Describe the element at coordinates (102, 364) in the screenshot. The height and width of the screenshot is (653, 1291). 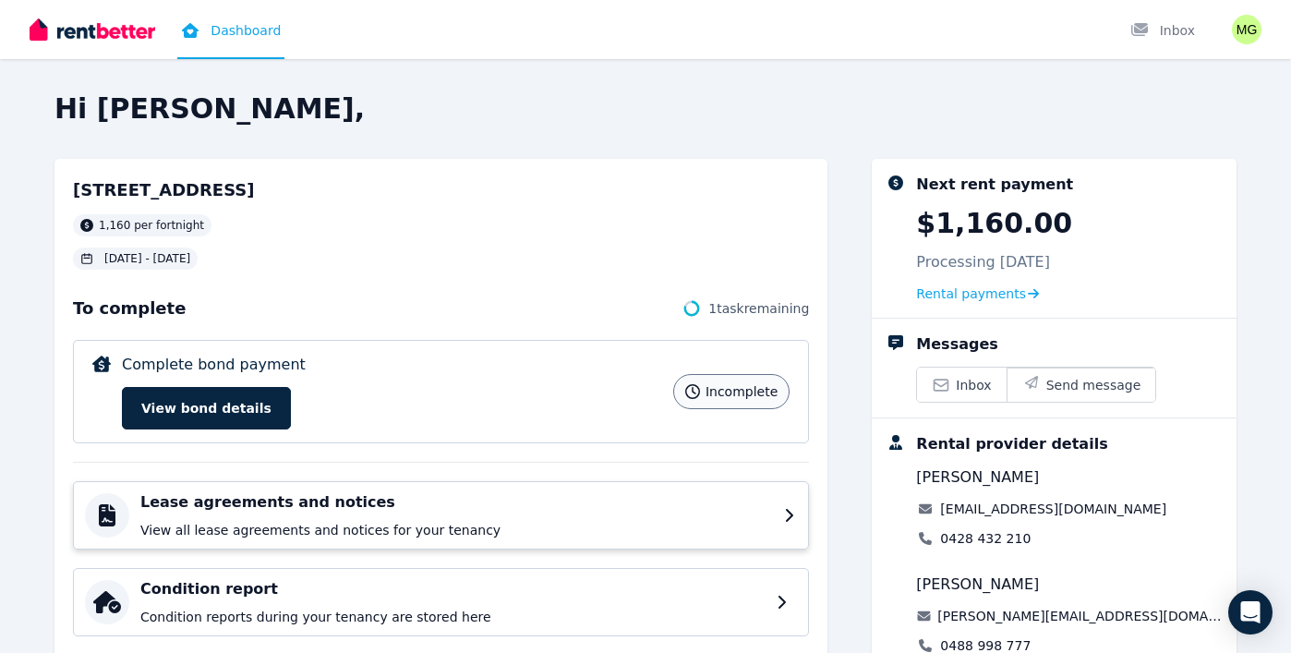
I see `img: Complete bond payment` at that location.